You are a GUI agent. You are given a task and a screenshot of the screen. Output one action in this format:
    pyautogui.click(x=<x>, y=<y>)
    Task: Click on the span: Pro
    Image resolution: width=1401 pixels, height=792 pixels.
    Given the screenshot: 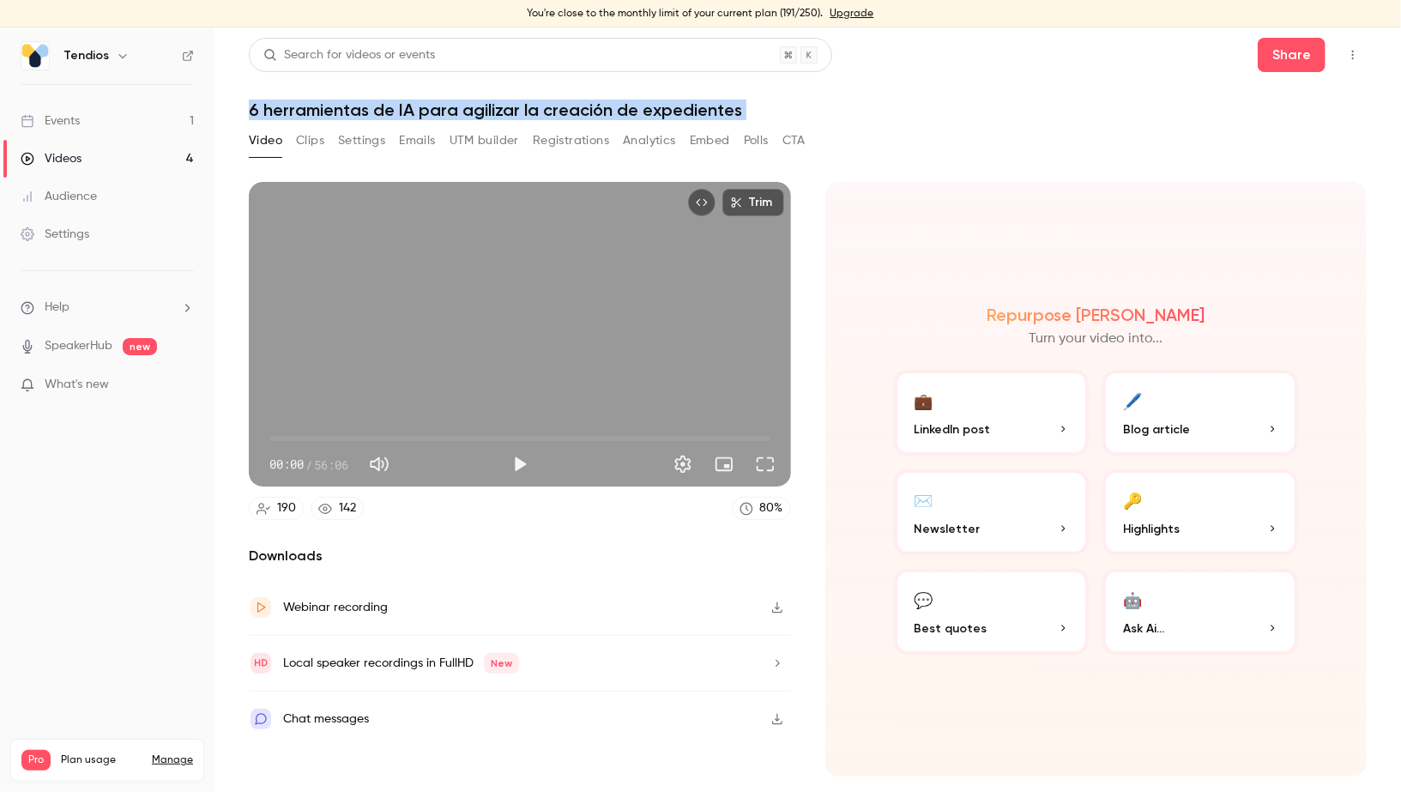 What is the action you would take?
    pyautogui.click(x=36, y=760)
    